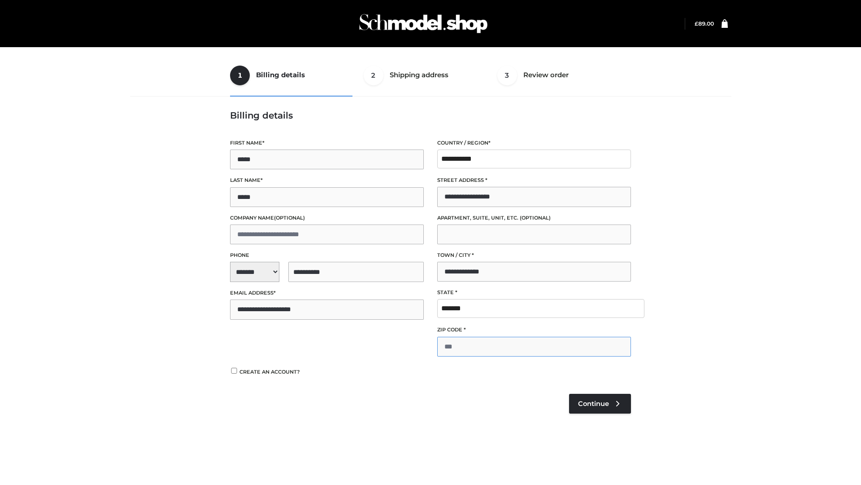  Describe the element at coordinates (431, 115) in the screenshot. I see `h3: Billing details` at that location.